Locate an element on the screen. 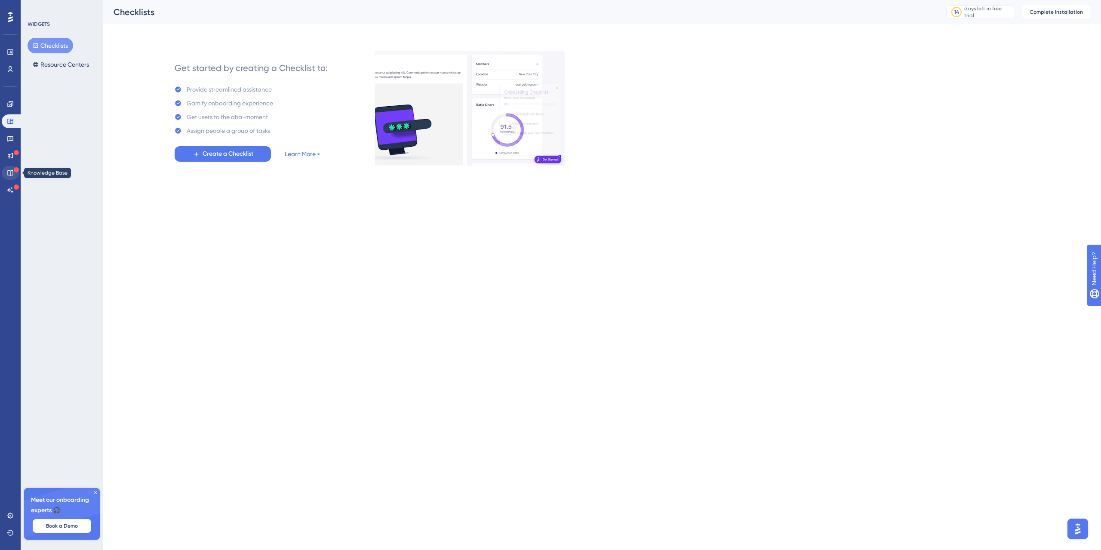  span: Complete Installation is located at coordinates (1056, 12).